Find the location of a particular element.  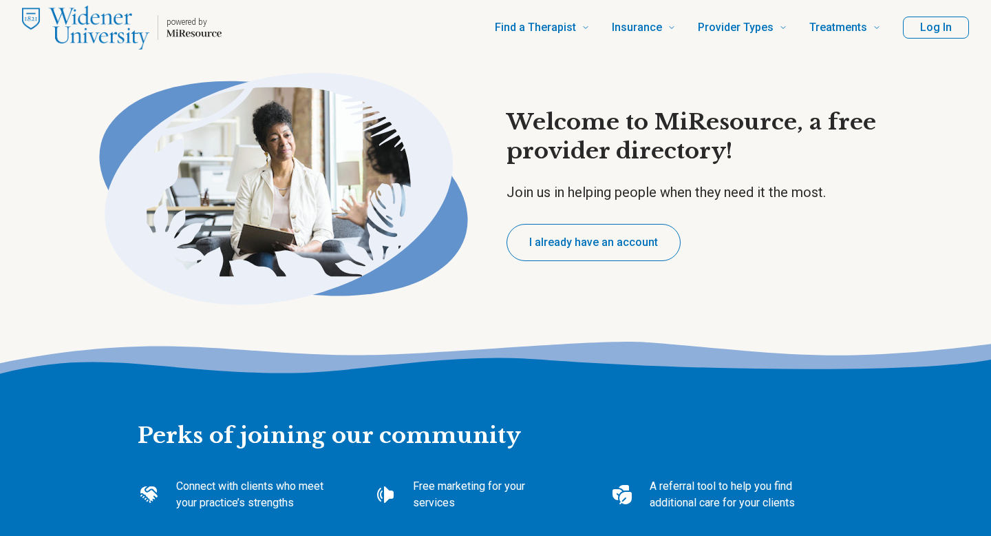

p: Connect with clients who meet your practice’s strengths is located at coordinates (253, 494).